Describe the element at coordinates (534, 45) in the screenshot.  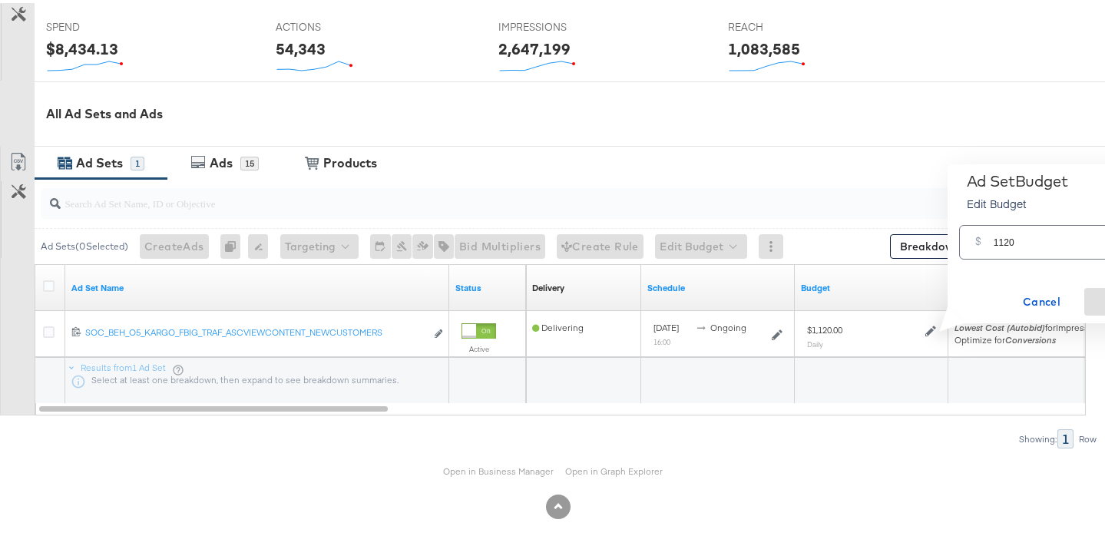
I see `div: 2,647,199` at that location.